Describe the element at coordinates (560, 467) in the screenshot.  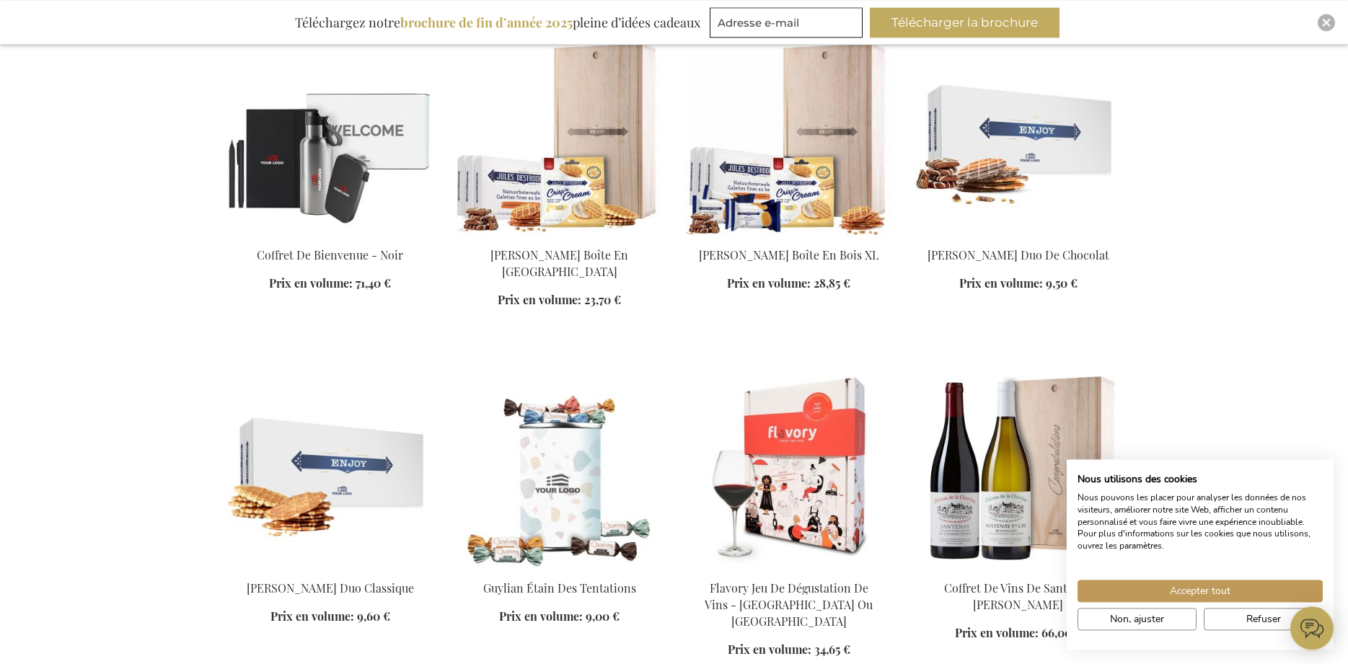
I see `img: Guylian Étain Des Tentations` at that location.